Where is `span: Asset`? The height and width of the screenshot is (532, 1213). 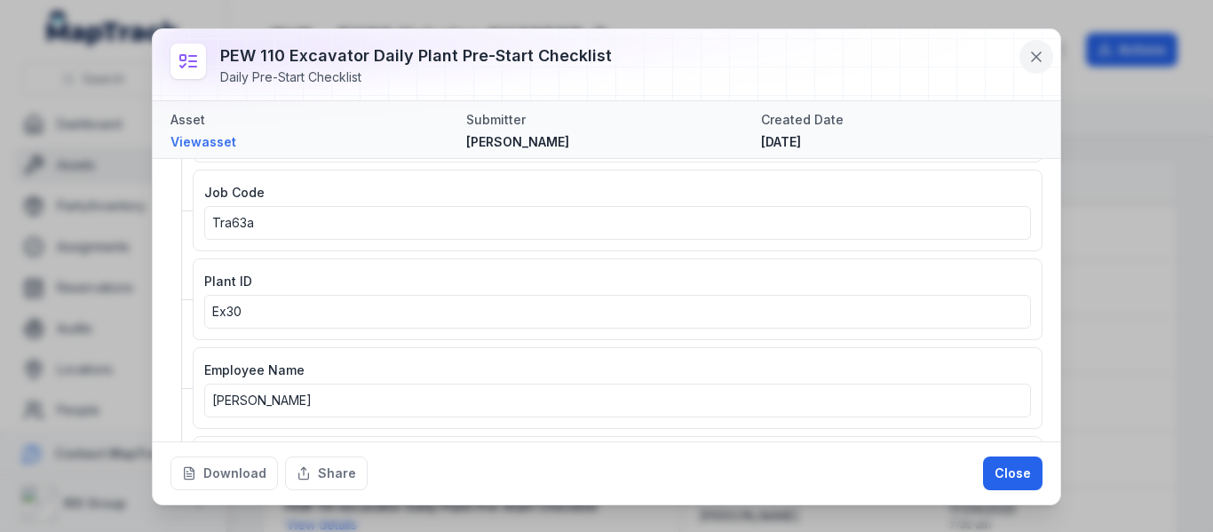 span: Asset is located at coordinates (187, 119).